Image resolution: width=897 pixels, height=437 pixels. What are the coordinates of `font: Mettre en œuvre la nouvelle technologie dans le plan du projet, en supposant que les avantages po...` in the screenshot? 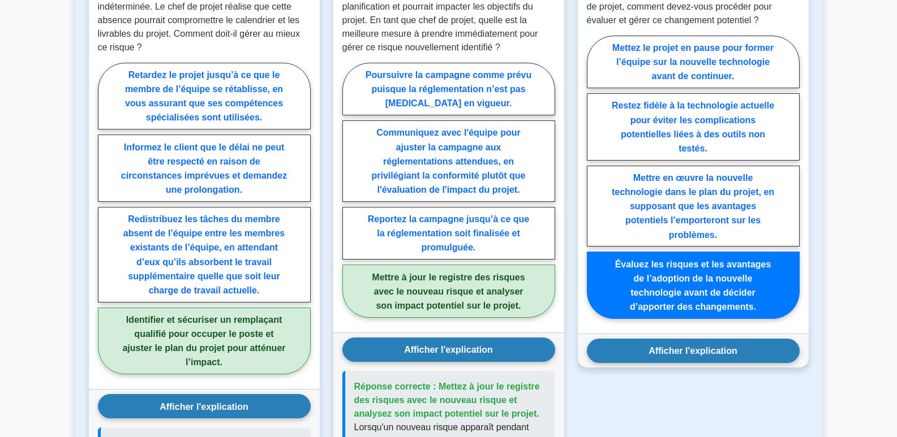 It's located at (692, 206).